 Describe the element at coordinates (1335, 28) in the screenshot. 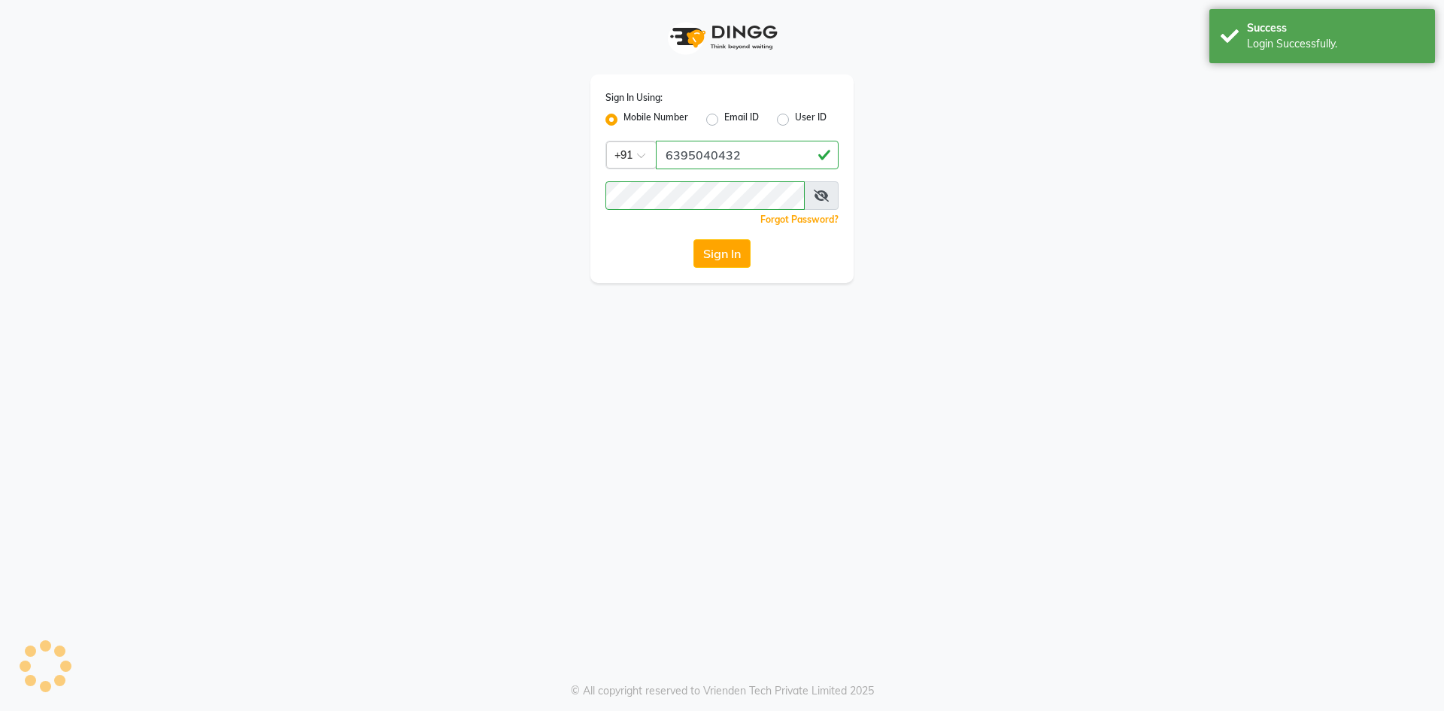

I see `div: Success` at that location.